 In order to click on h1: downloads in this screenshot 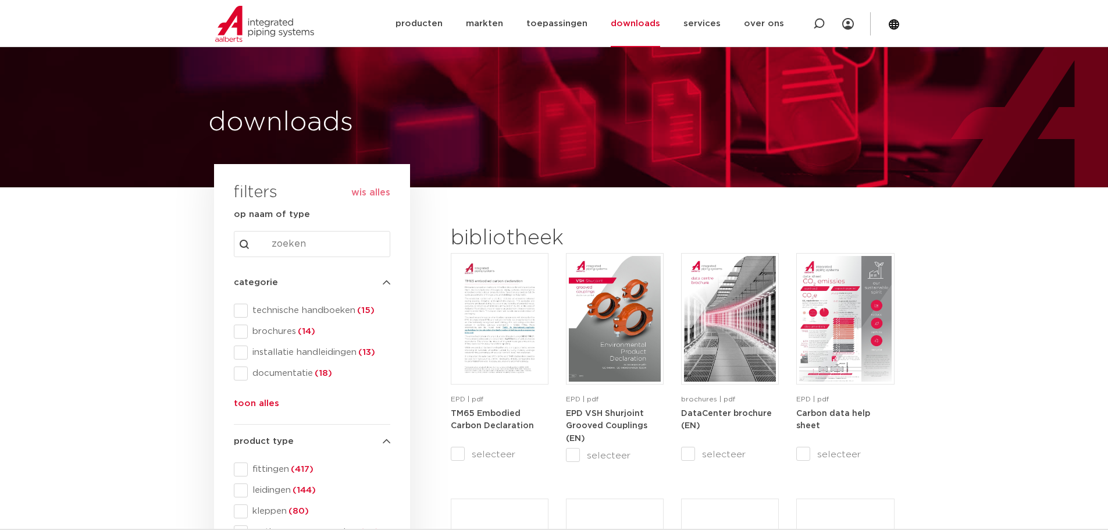, I will do `click(378, 123)`.